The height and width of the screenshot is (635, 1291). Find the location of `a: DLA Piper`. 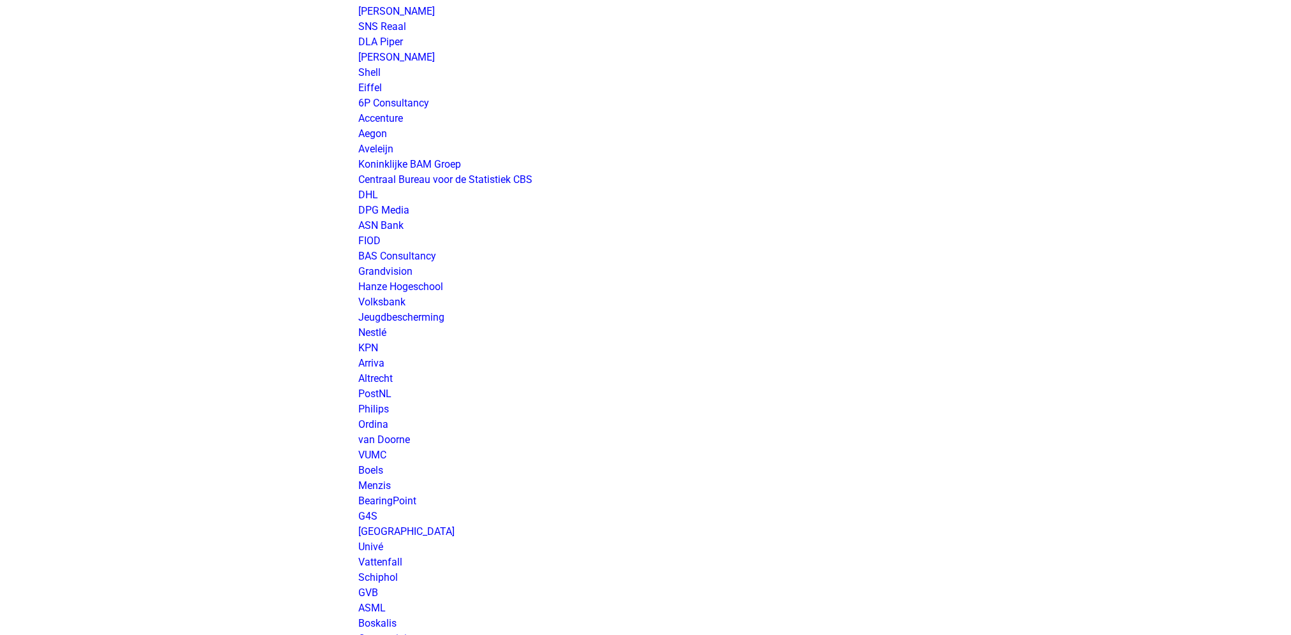

a: DLA Piper is located at coordinates (381, 41).